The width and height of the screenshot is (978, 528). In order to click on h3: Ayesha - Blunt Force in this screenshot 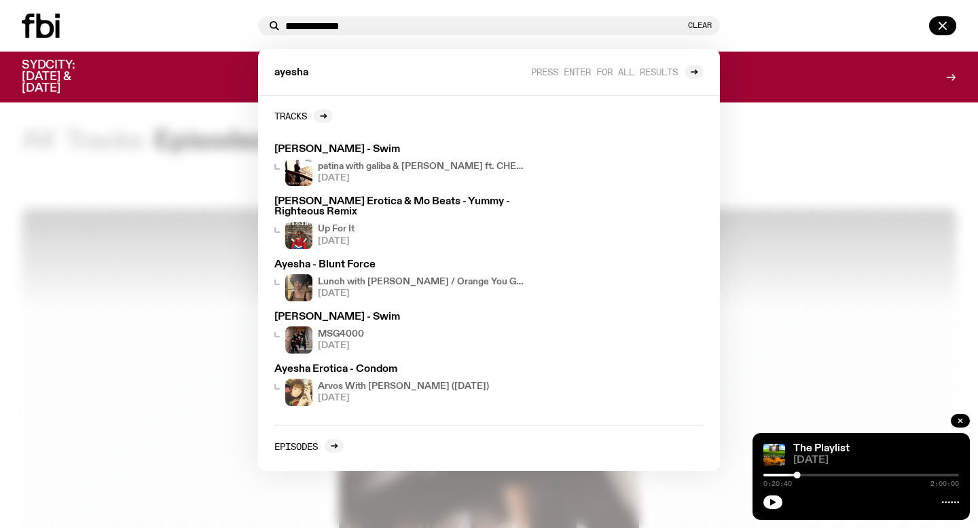, I will do `click(399, 265)`.